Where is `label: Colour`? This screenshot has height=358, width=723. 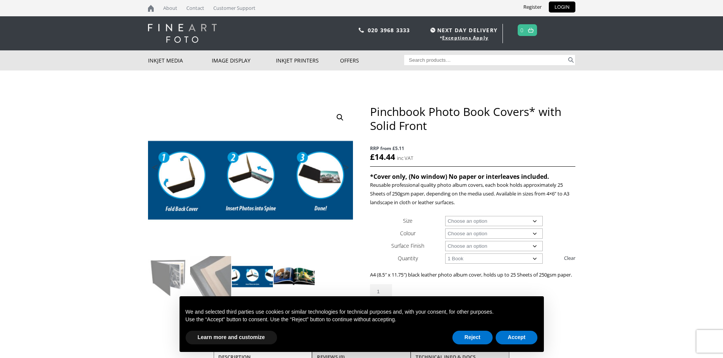
label: Colour is located at coordinates (407, 233).